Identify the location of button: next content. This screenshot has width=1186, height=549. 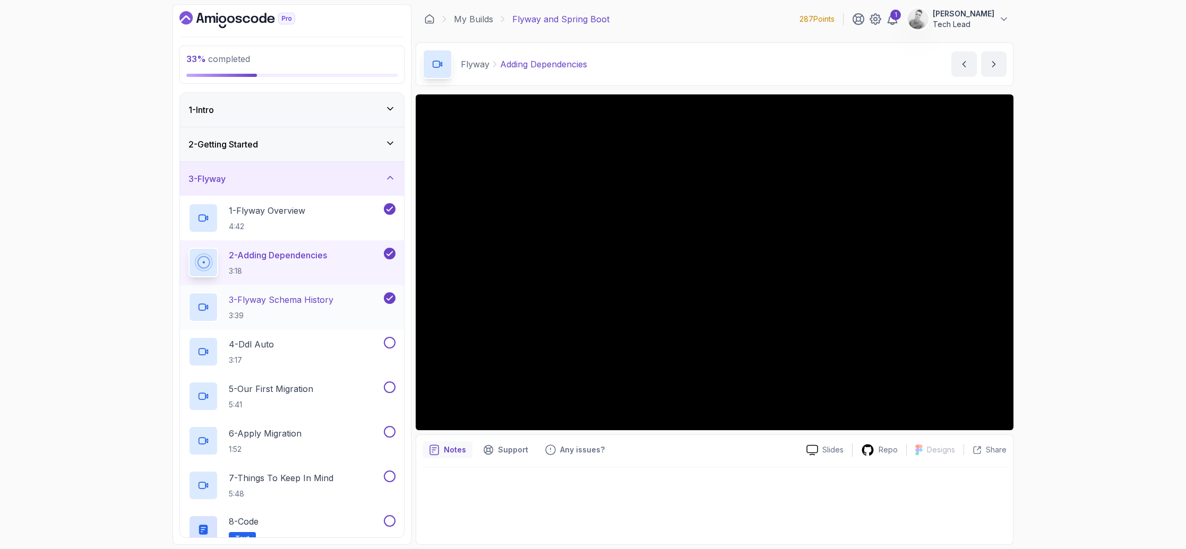
(994, 64).